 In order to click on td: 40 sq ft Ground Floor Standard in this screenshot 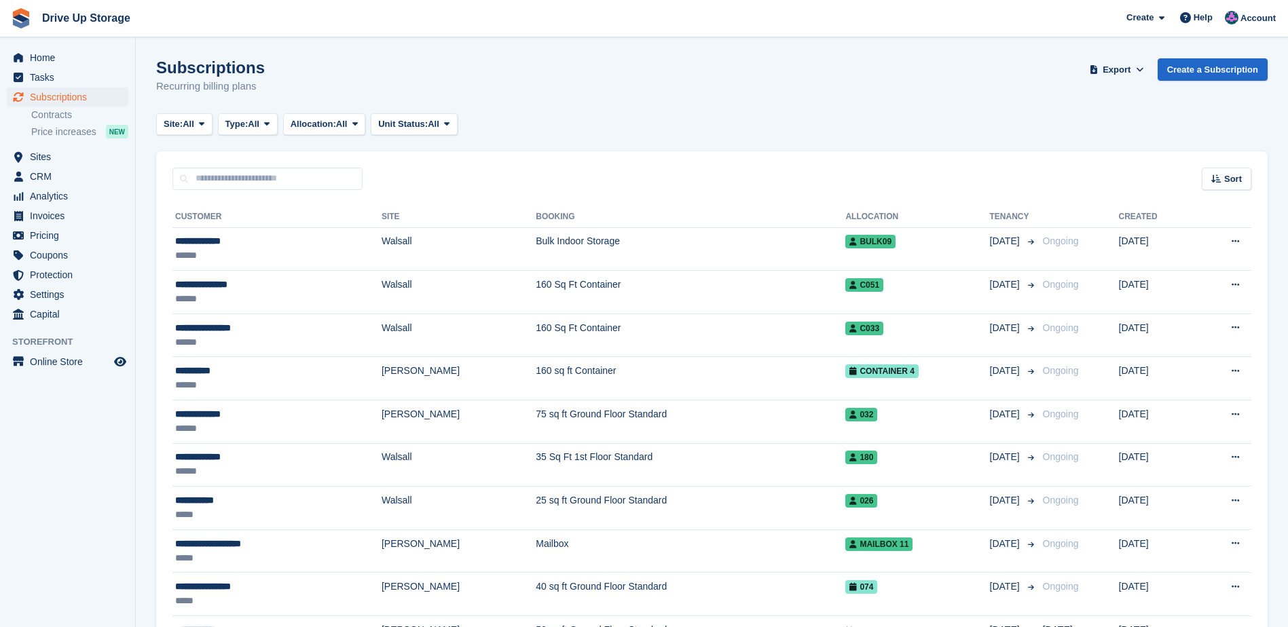, I will do `click(690, 595)`.